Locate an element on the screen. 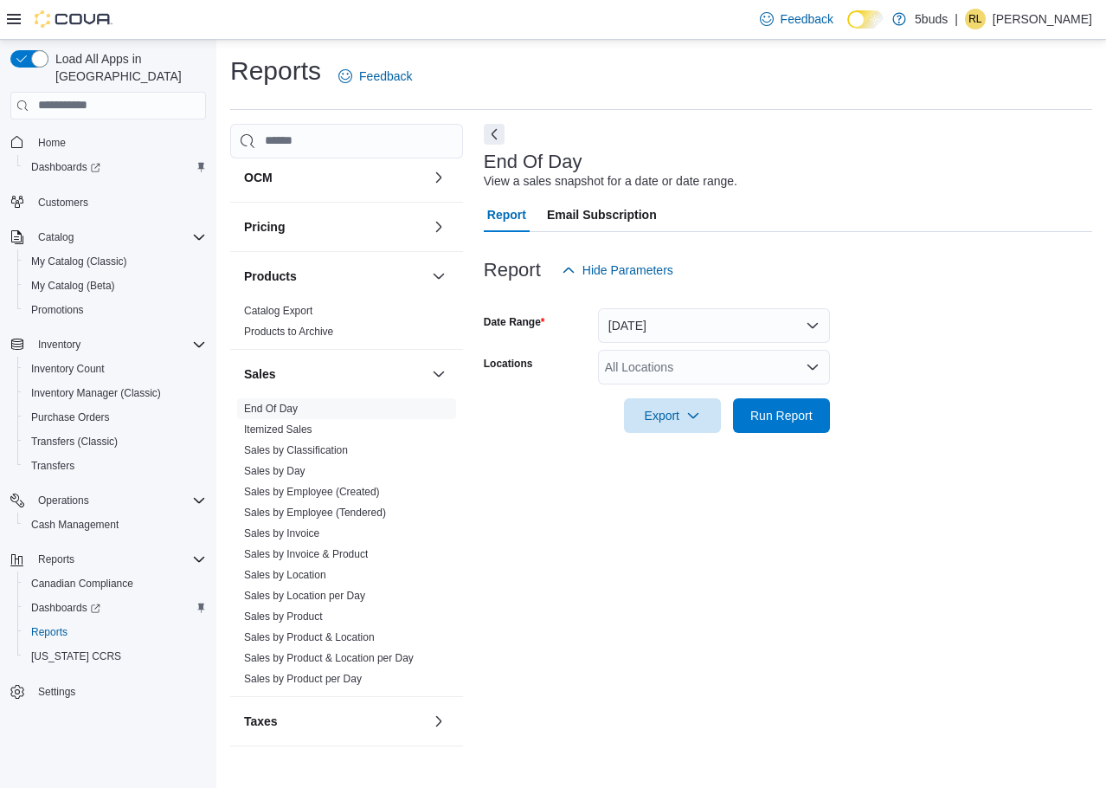  span: Sales by Product is located at coordinates (283, 616).